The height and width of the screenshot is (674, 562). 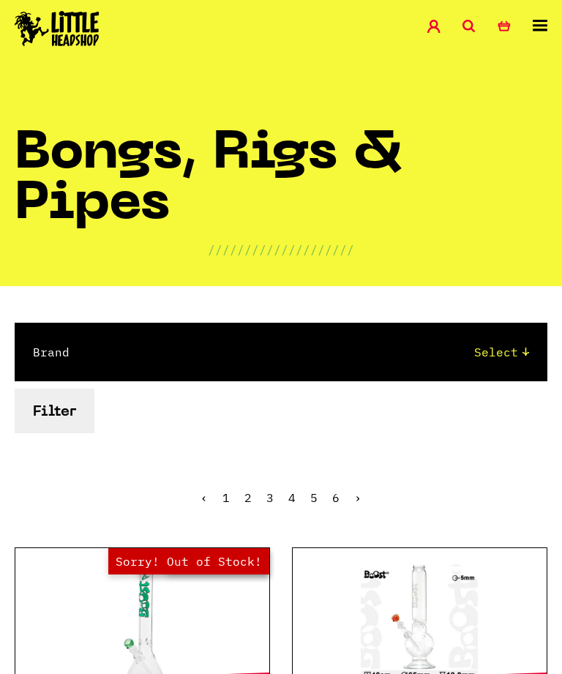 I want to click on a: 6, so click(x=336, y=497).